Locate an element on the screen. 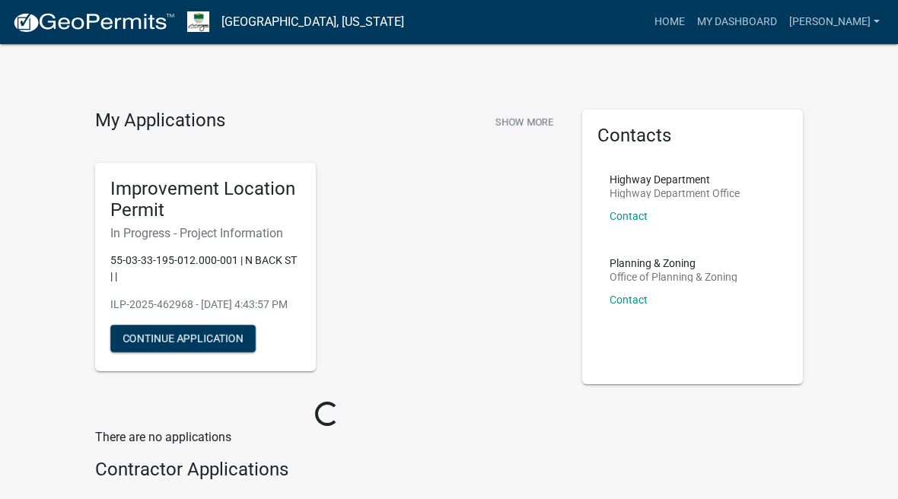  h5: Contacts is located at coordinates (693, 135).